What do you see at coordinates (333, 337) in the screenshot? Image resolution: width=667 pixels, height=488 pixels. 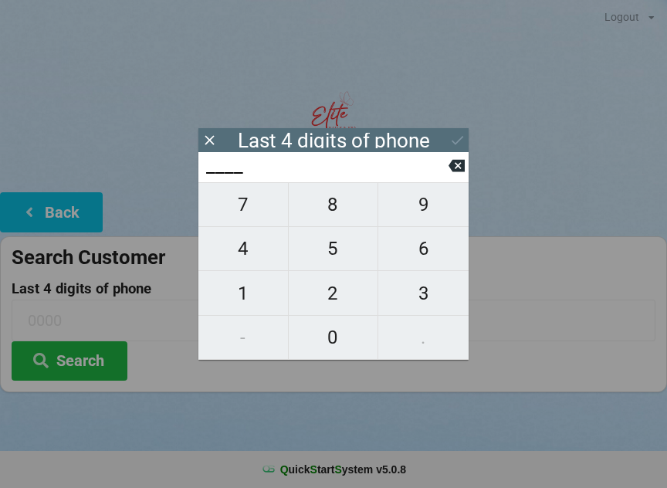 I see `span: 0` at bounding box center [333, 337].